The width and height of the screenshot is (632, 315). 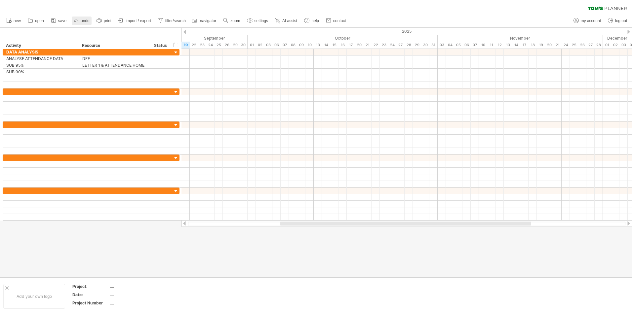 I want to click on a: my account, so click(x=587, y=21).